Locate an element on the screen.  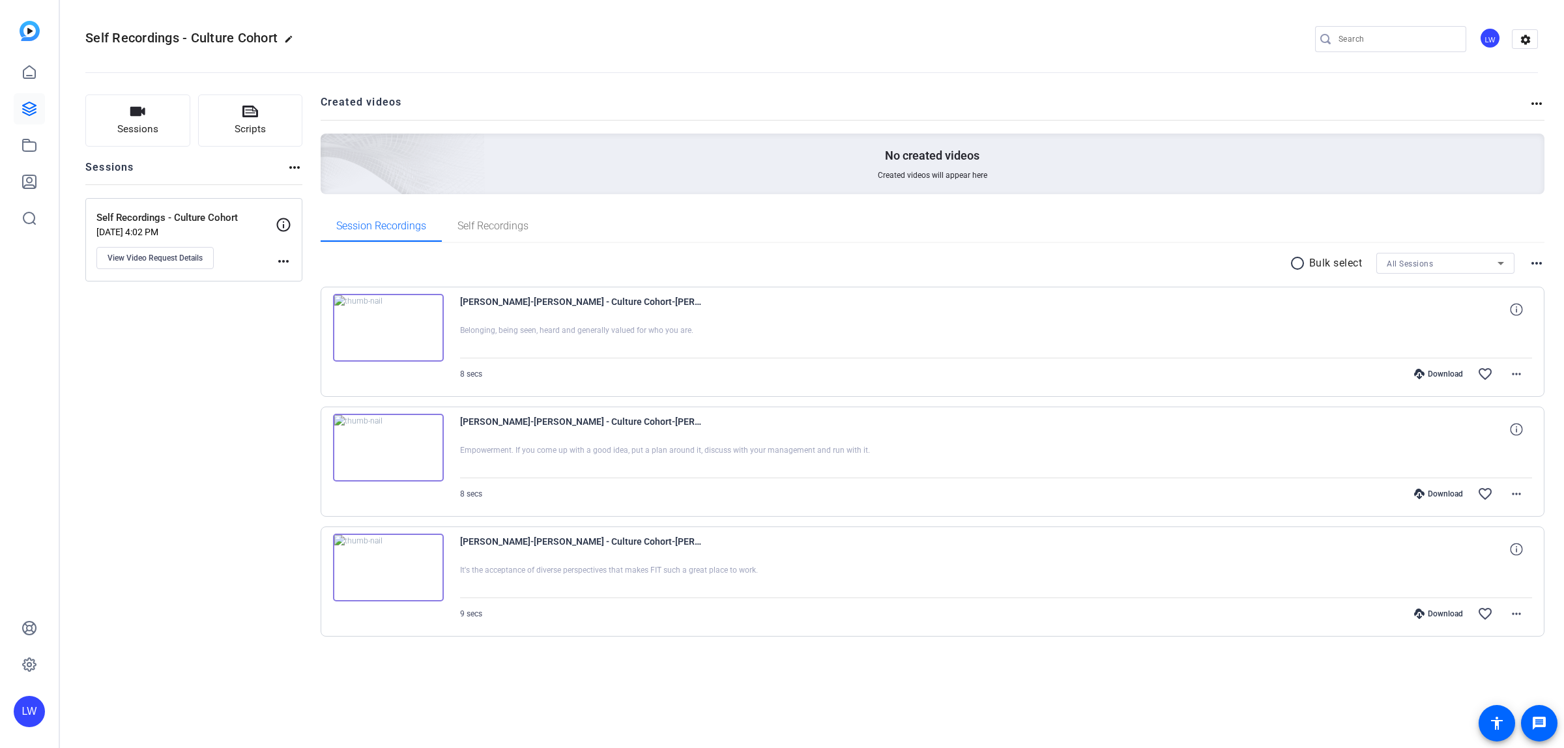
span: 9 secs is located at coordinates (471, 614).